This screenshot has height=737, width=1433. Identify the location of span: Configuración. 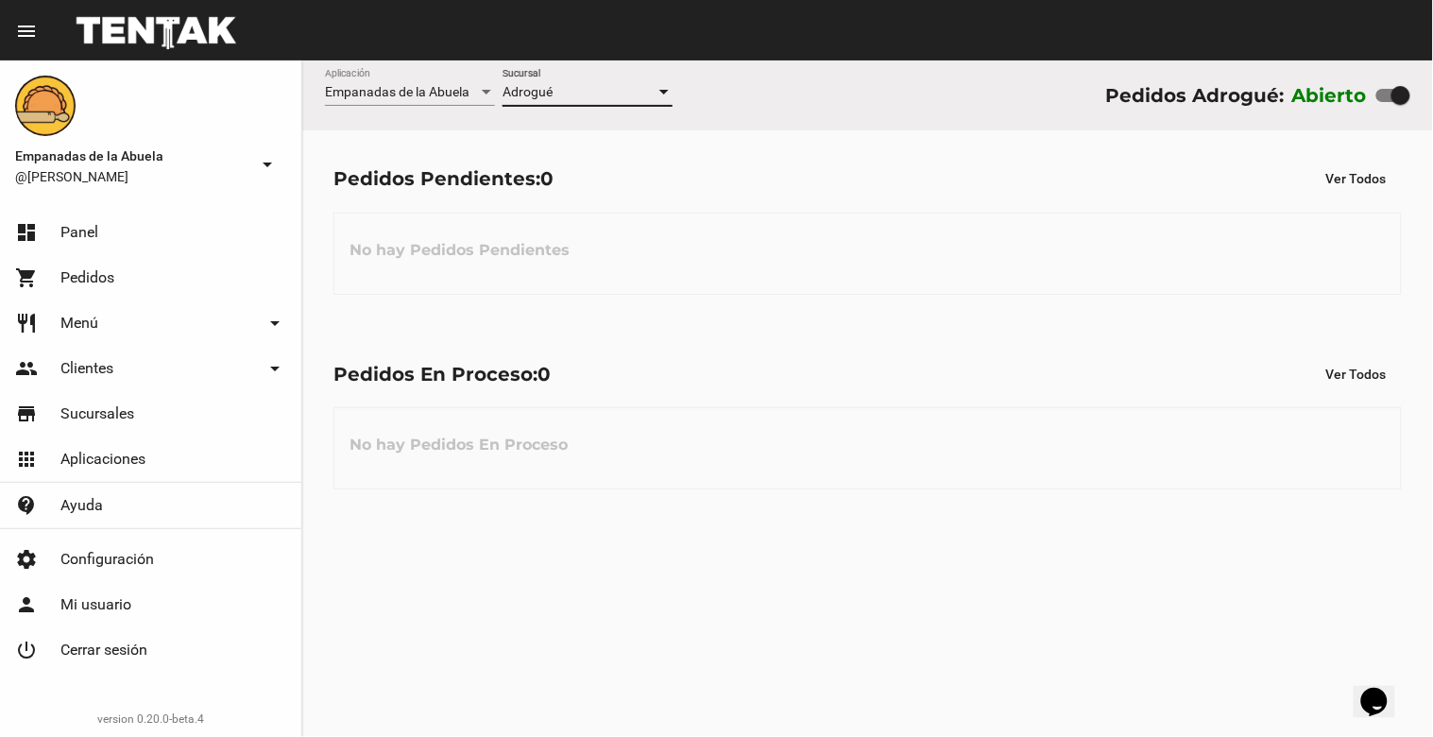
(107, 559).